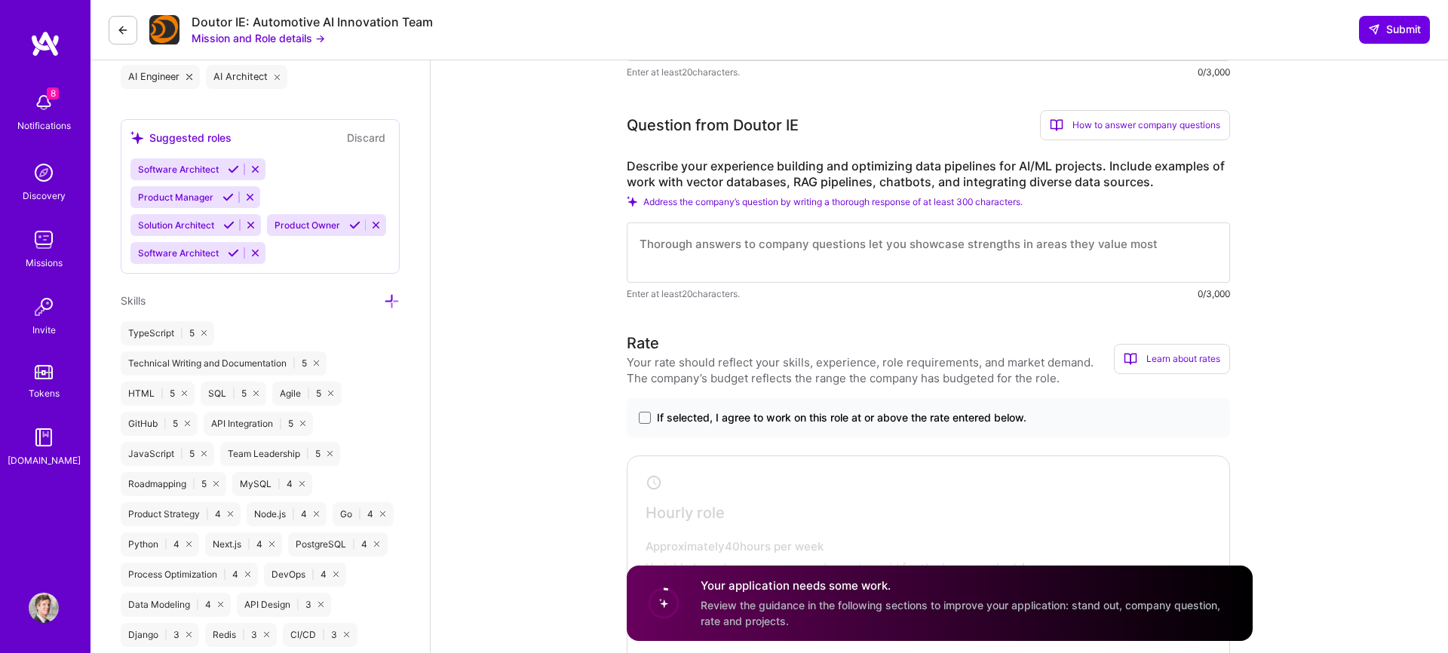  I want to click on div: Suggested roles, so click(181, 137).